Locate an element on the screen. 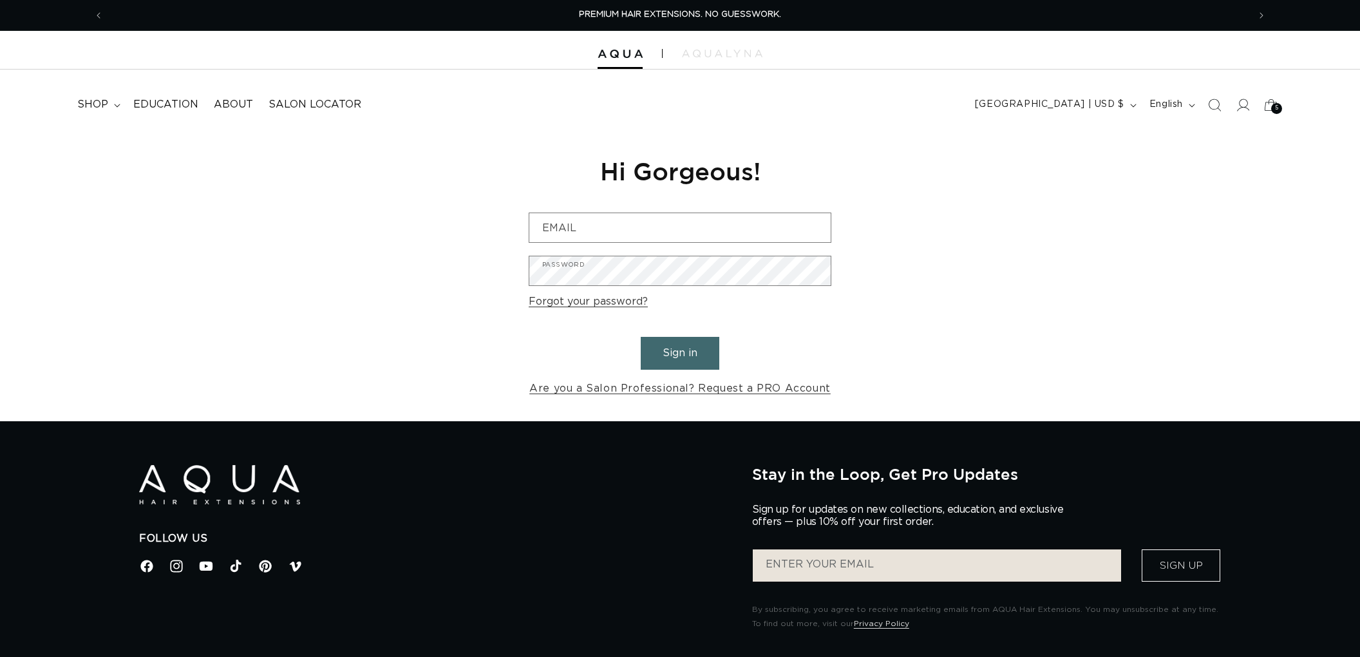 The image size is (1360, 657). a: About is located at coordinates (233, 104).